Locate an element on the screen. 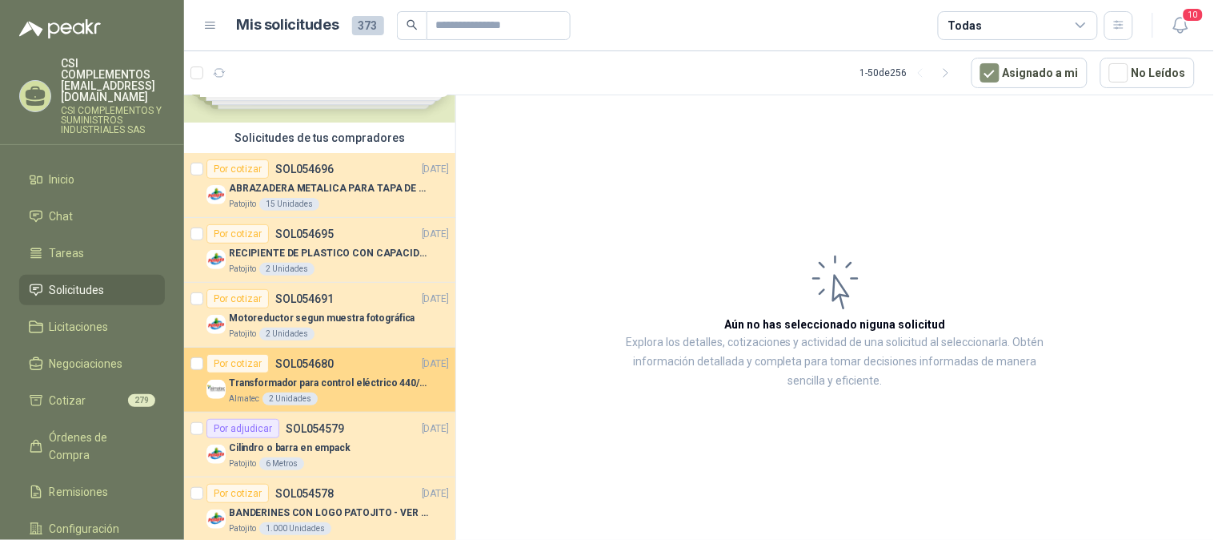 This screenshot has width=1214, height=540. a: Negociaciones is located at coordinates (92, 363).